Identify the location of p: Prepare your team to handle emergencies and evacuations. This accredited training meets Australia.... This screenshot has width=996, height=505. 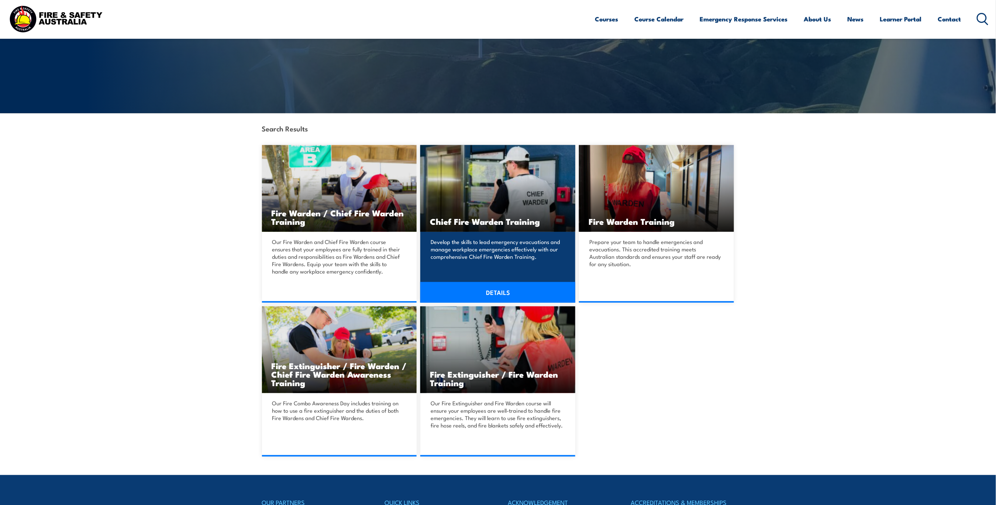
(655, 253).